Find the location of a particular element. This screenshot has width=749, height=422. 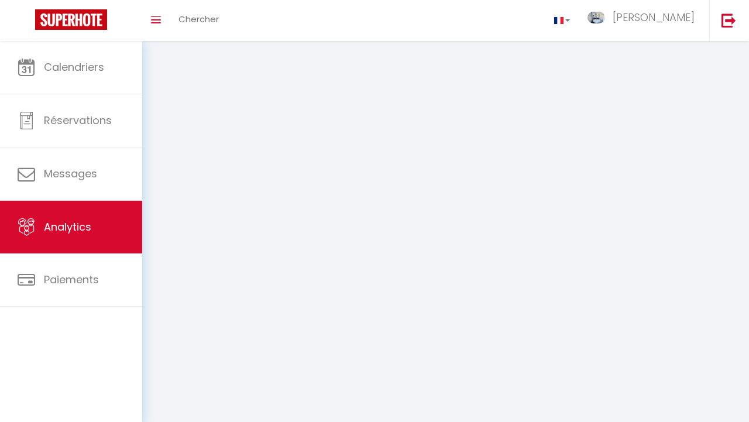

span: Analytics is located at coordinates (67, 227).